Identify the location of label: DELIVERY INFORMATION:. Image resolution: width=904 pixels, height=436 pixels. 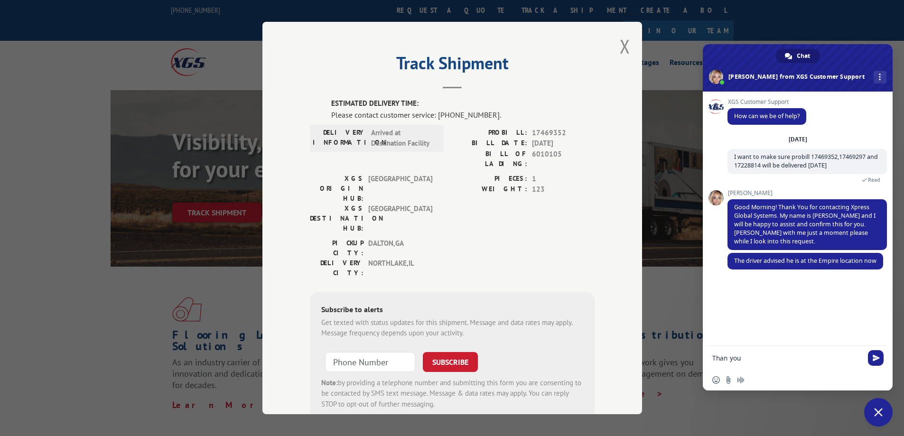
(339, 138).